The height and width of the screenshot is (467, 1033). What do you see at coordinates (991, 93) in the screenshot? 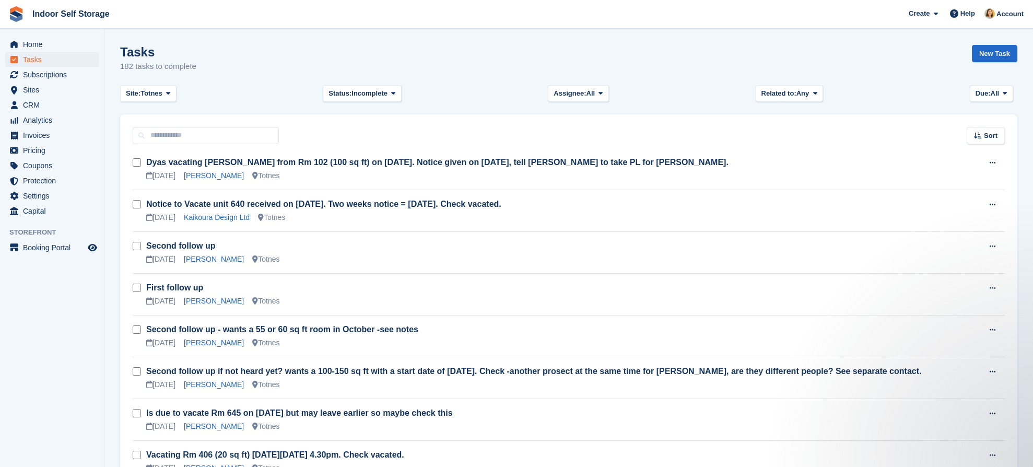
I see `button: Due: All` at bounding box center [991, 93].